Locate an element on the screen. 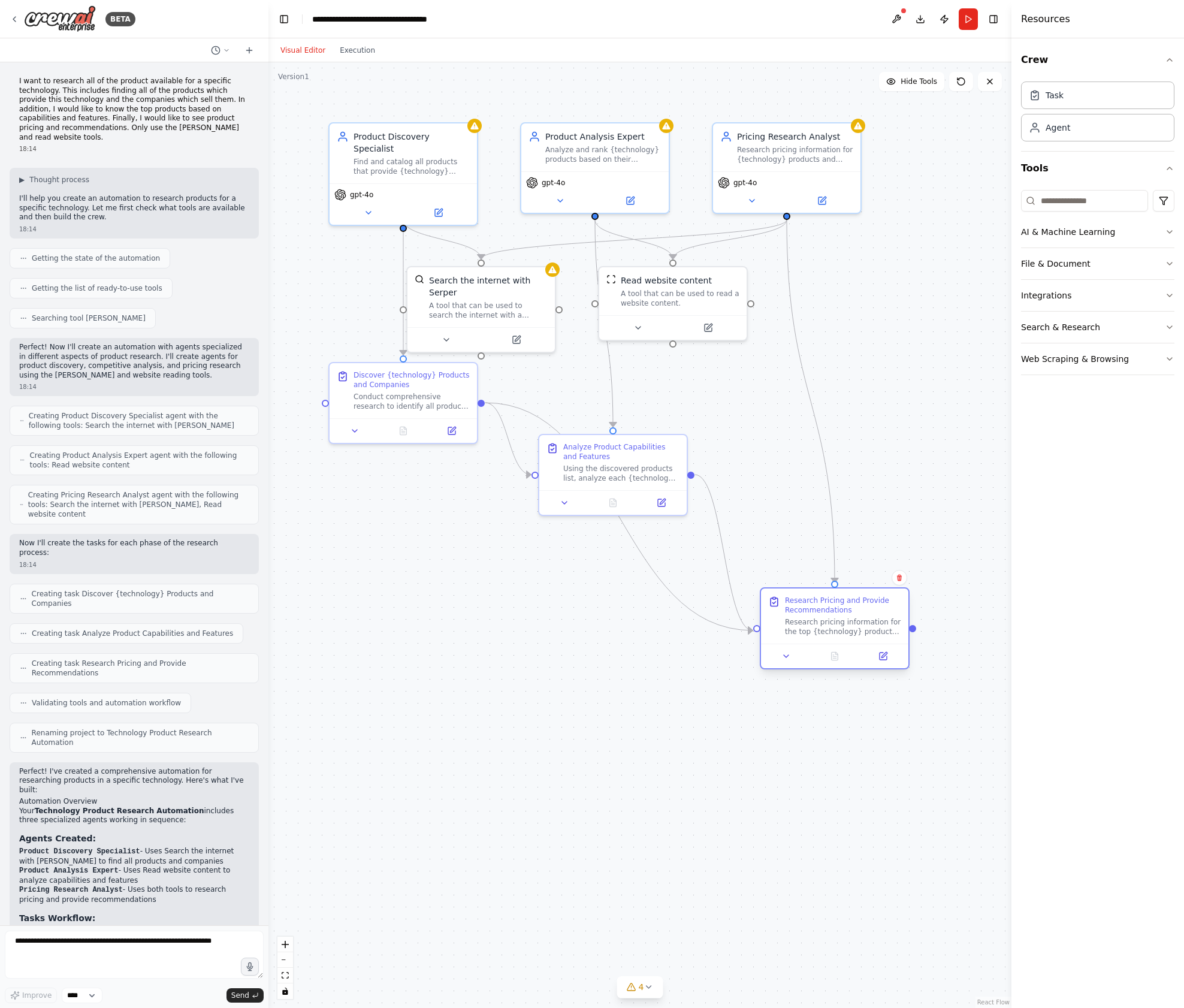 Image resolution: width=1184 pixels, height=1008 pixels. button: Hide left sidebar is located at coordinates (284, 19).